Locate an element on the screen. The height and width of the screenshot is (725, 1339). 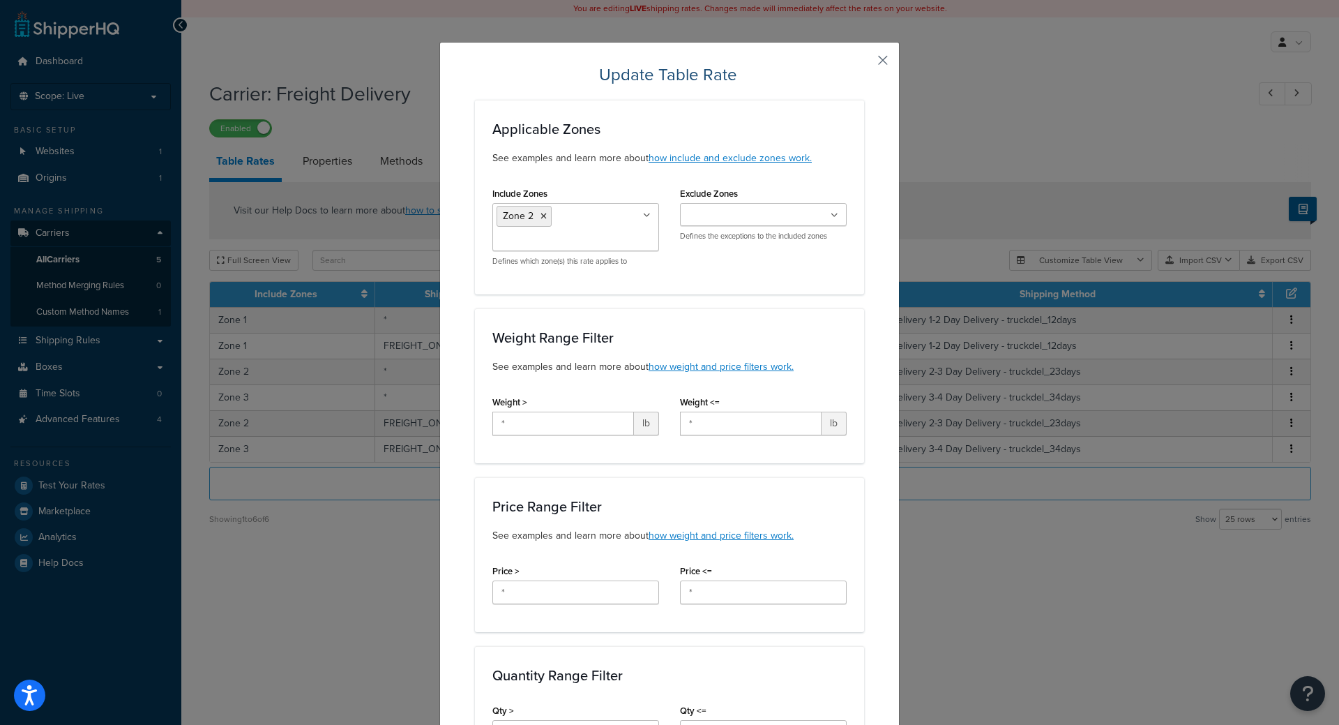
p: Defines the exceptions to the included zones is located at coordinates (763, 236).